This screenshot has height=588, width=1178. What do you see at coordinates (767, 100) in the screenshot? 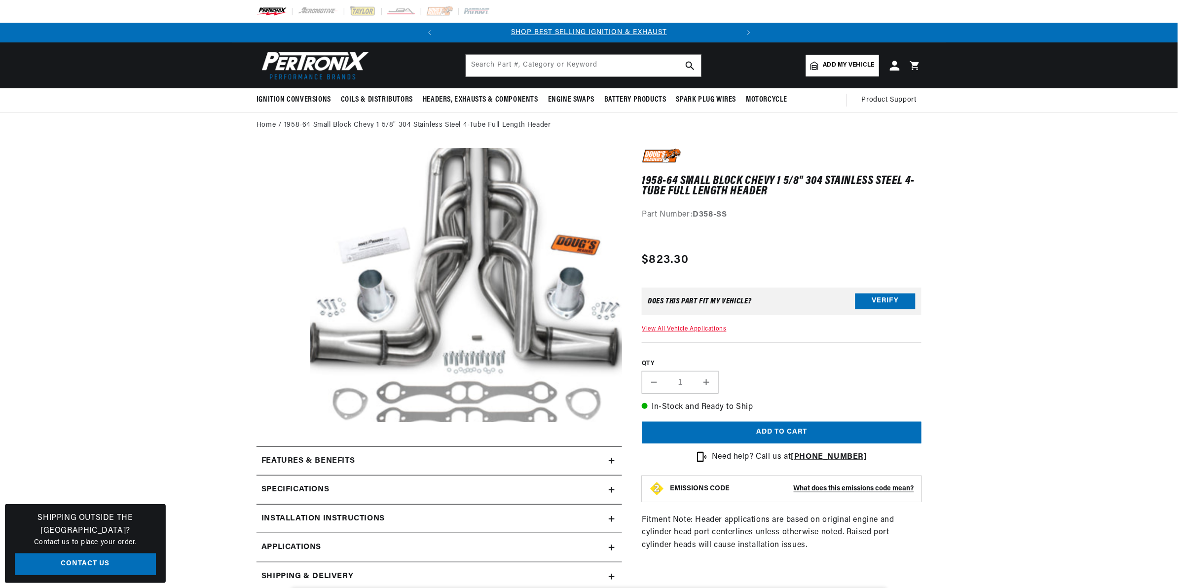
I see `summary: Motorcycle` at bounding box center [767, 100].